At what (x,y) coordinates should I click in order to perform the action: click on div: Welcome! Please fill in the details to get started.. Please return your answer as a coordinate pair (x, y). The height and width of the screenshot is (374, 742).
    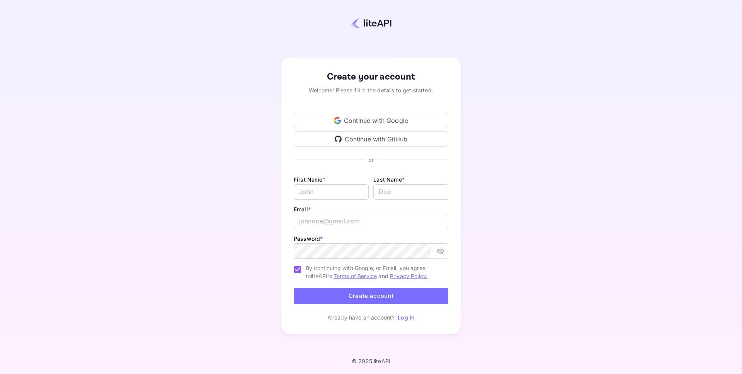
    Looking at the image, I should click on (371, 90).